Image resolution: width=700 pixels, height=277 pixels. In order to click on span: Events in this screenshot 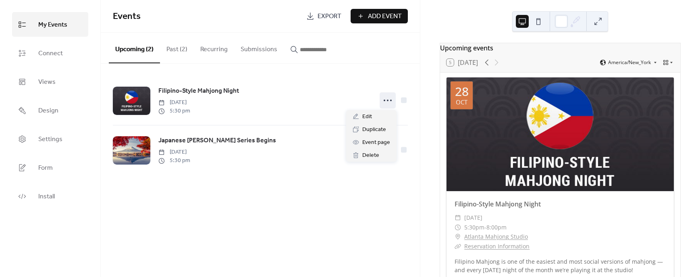, I will do `click(126, 17)`.